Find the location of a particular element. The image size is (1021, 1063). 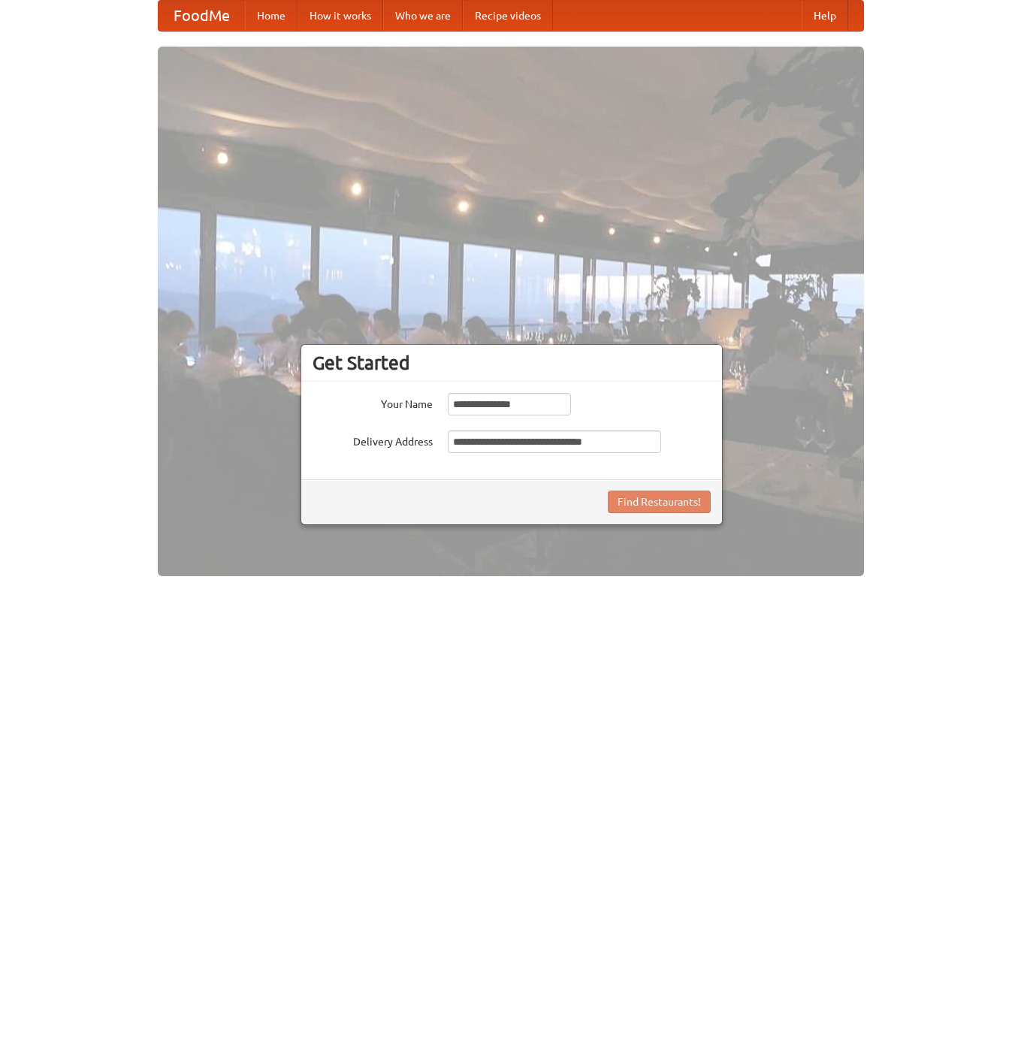

a: Recipe videos is located at coordinates (508, 16).